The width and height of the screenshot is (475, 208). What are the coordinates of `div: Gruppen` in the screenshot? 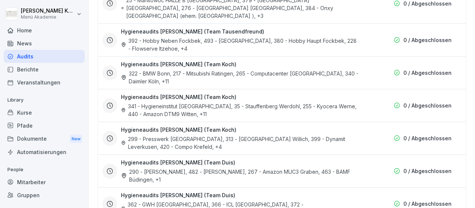 It's located at (44, 195).